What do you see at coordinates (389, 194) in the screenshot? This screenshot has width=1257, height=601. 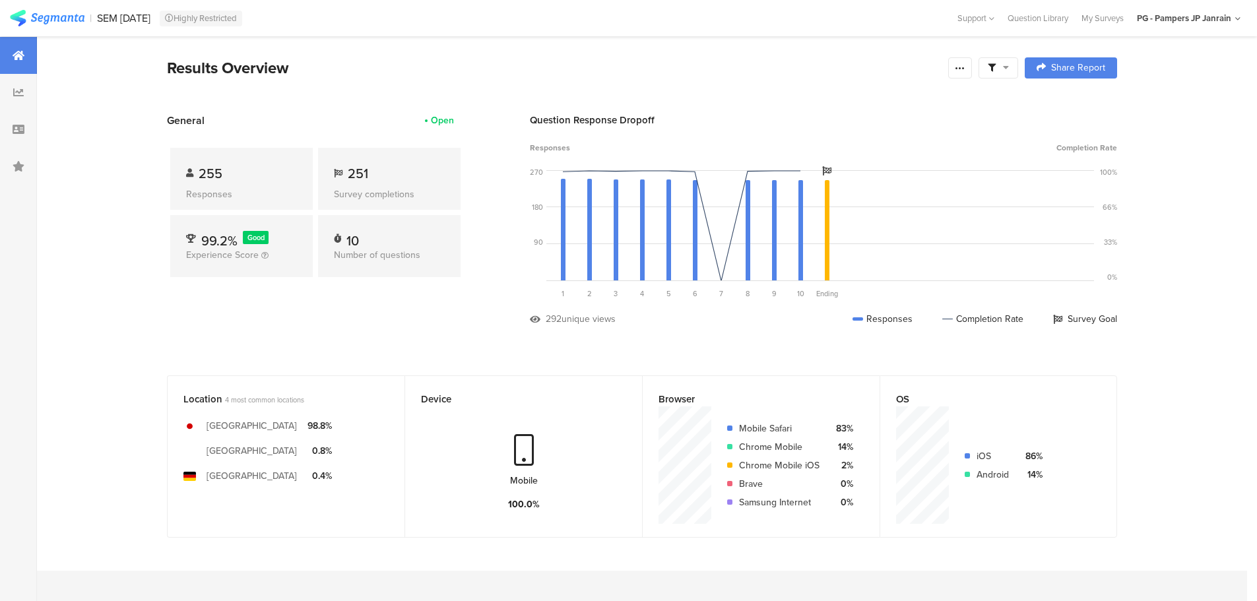 I see `div: Survey completions` at bounding box center [389, 194].